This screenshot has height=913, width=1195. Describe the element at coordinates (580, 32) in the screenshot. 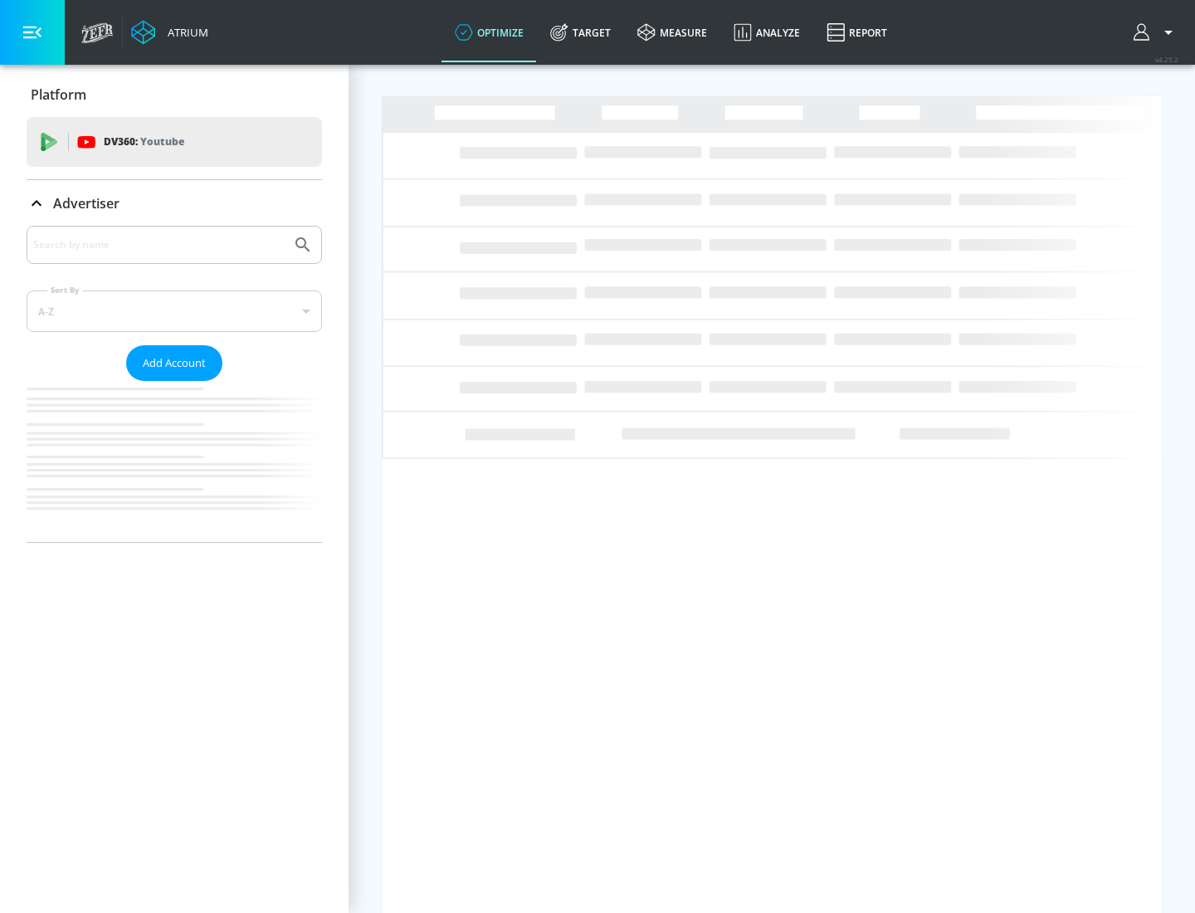

I see `a: Target` at that location.